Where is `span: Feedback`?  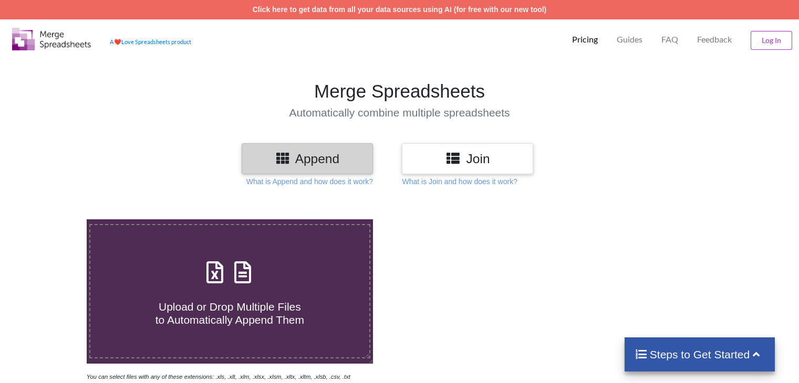
span: Feedback is located at coordinates (714, 39).